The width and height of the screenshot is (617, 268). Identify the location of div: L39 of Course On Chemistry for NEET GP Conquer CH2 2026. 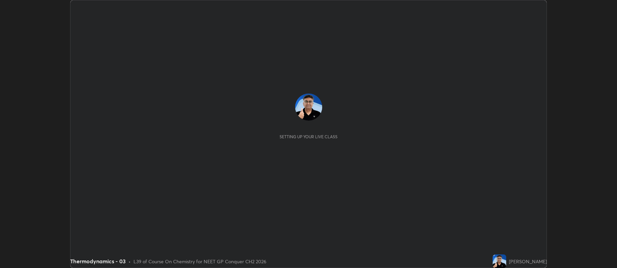
(200, 261).